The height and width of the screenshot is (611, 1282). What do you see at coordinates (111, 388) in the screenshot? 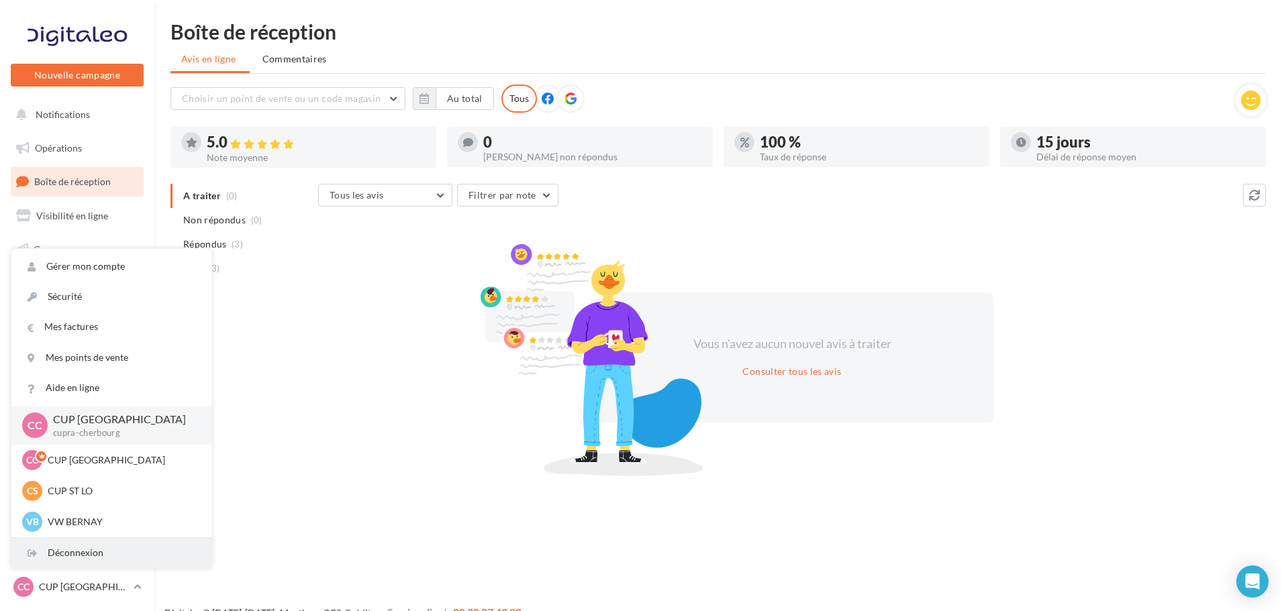
I see `a: Aide en ligne` at bounding box center [111, 388].